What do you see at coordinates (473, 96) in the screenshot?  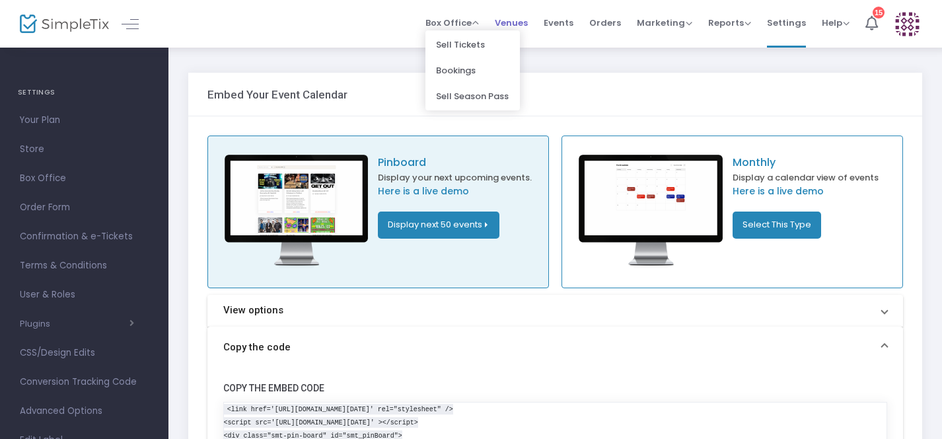 I see `li: Sell Season Pass` at bounding box center [473, 96].